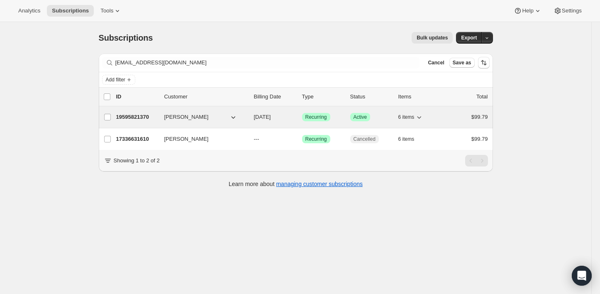 Image resolution: width=600 pixels, height=294 pixels. Describe the element at coordinates (137, 117) in the screenshot. I see `p: 19595821370` at that location.